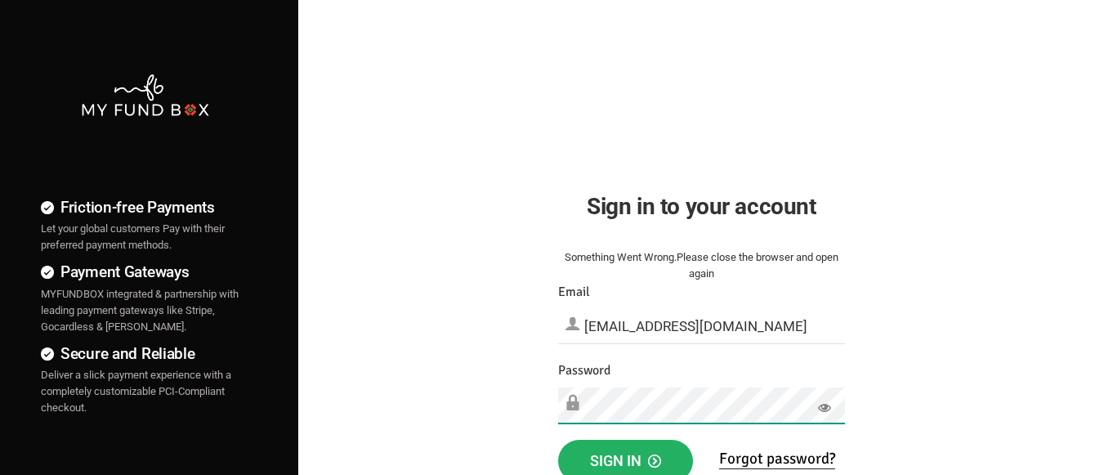  I want to click on span: Sign in, so click(625, 460).